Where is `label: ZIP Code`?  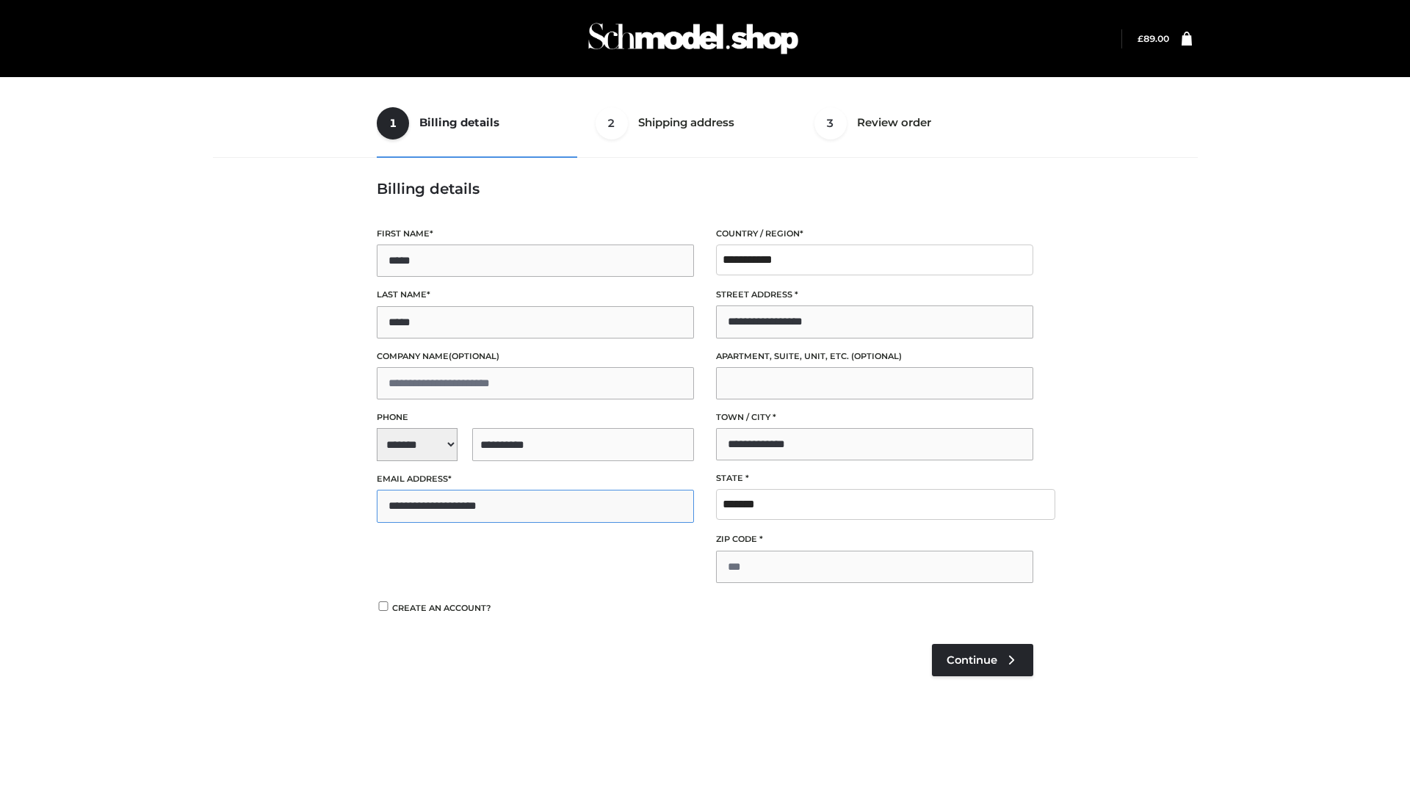
label: ZIP Code is located at coordinates (874, 539).